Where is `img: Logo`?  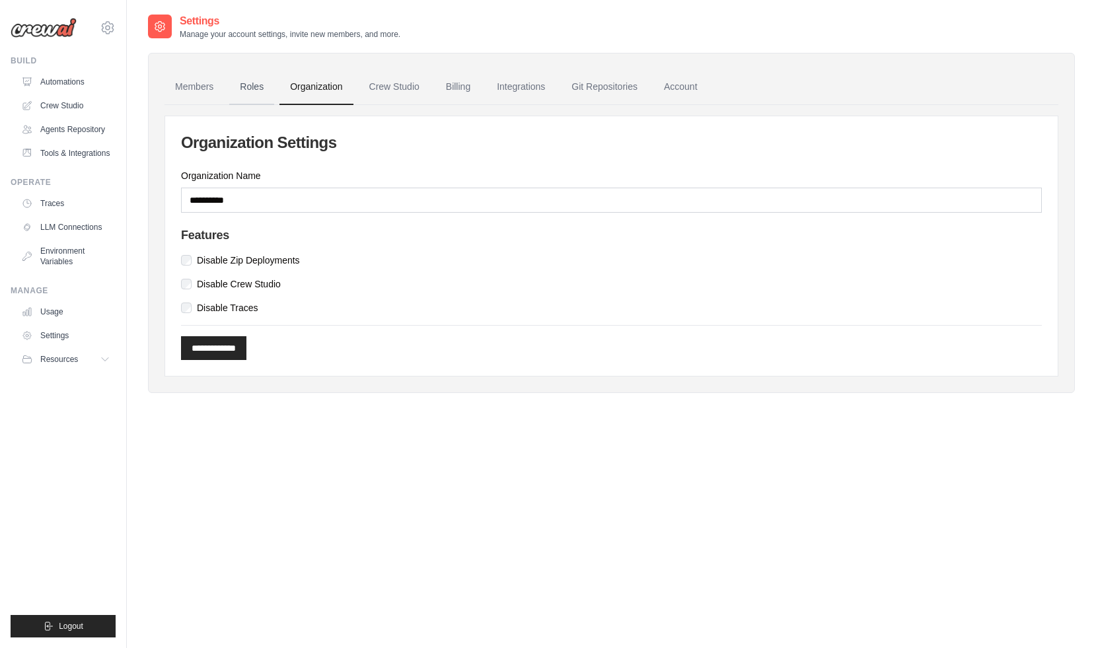
img: Logo is located at coordinates (44, 28).